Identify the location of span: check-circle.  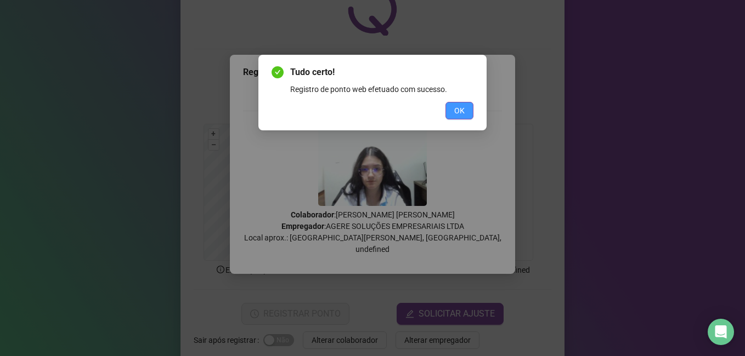
(277, 72).